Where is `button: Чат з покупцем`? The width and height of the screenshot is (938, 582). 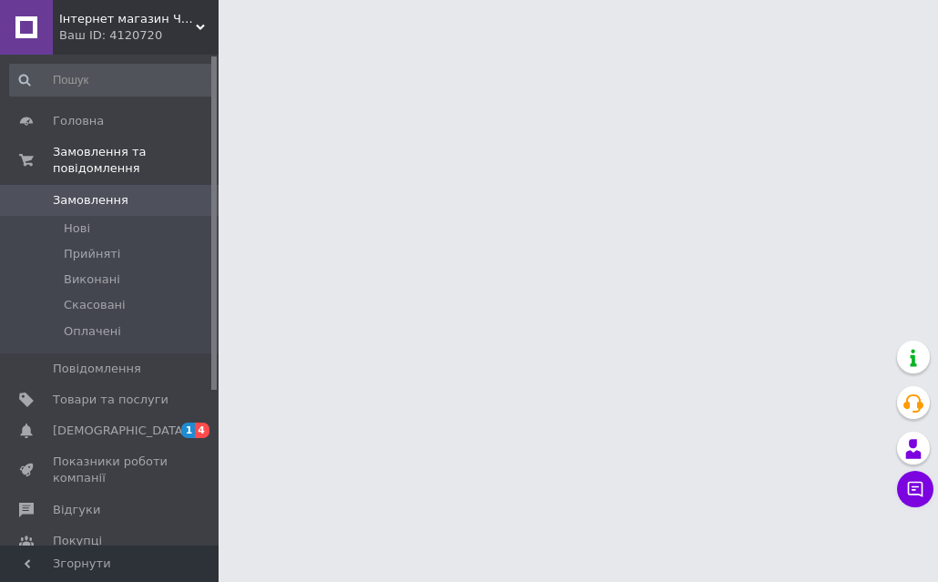
button: Чат з покупцем is located at coordinates (916, 489).